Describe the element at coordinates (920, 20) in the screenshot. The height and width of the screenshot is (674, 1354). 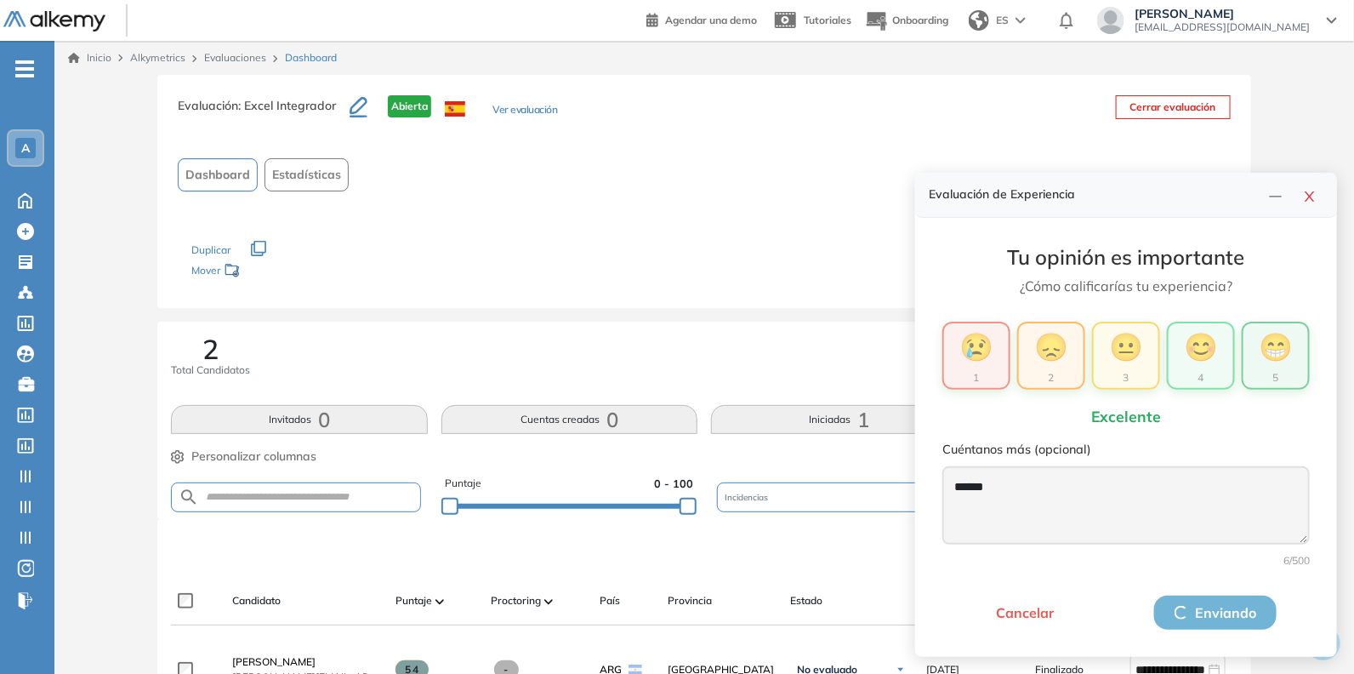
I see `span: Onboarding` at that location.